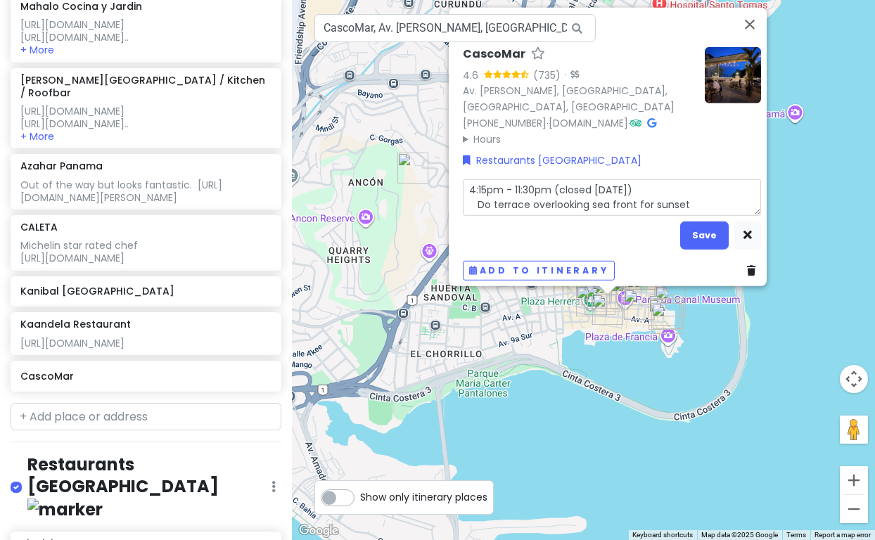  I want to click on button: Add to itinerary, so click(539, 270).